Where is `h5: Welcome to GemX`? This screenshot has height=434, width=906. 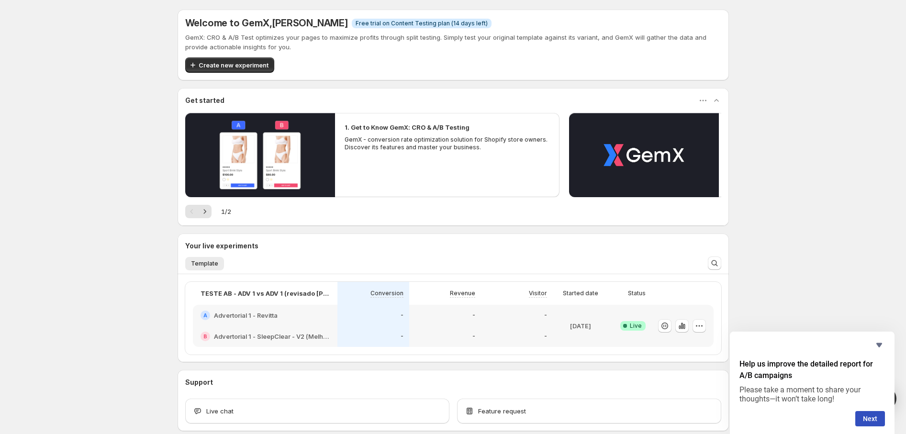 h5: Welcome to GemX is located at coordinates (267, 23).